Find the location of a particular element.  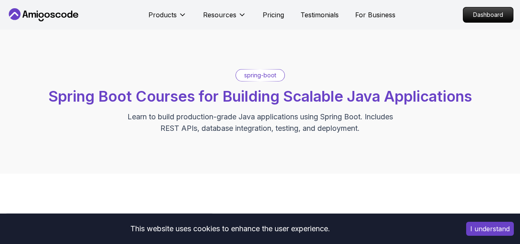

button: Resources is located at coordinates (225, 18).